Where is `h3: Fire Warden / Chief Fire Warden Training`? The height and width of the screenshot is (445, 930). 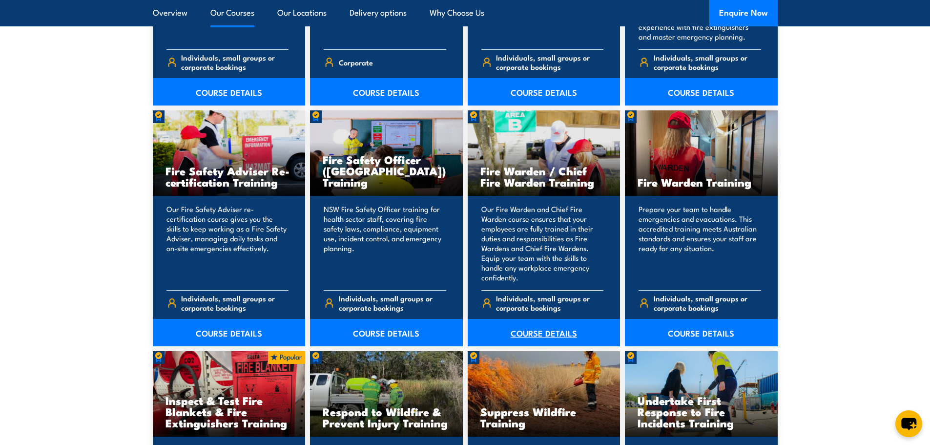
h3: Fire Warden / Chief Fire Warden Training is located at coordinates (544, 176).